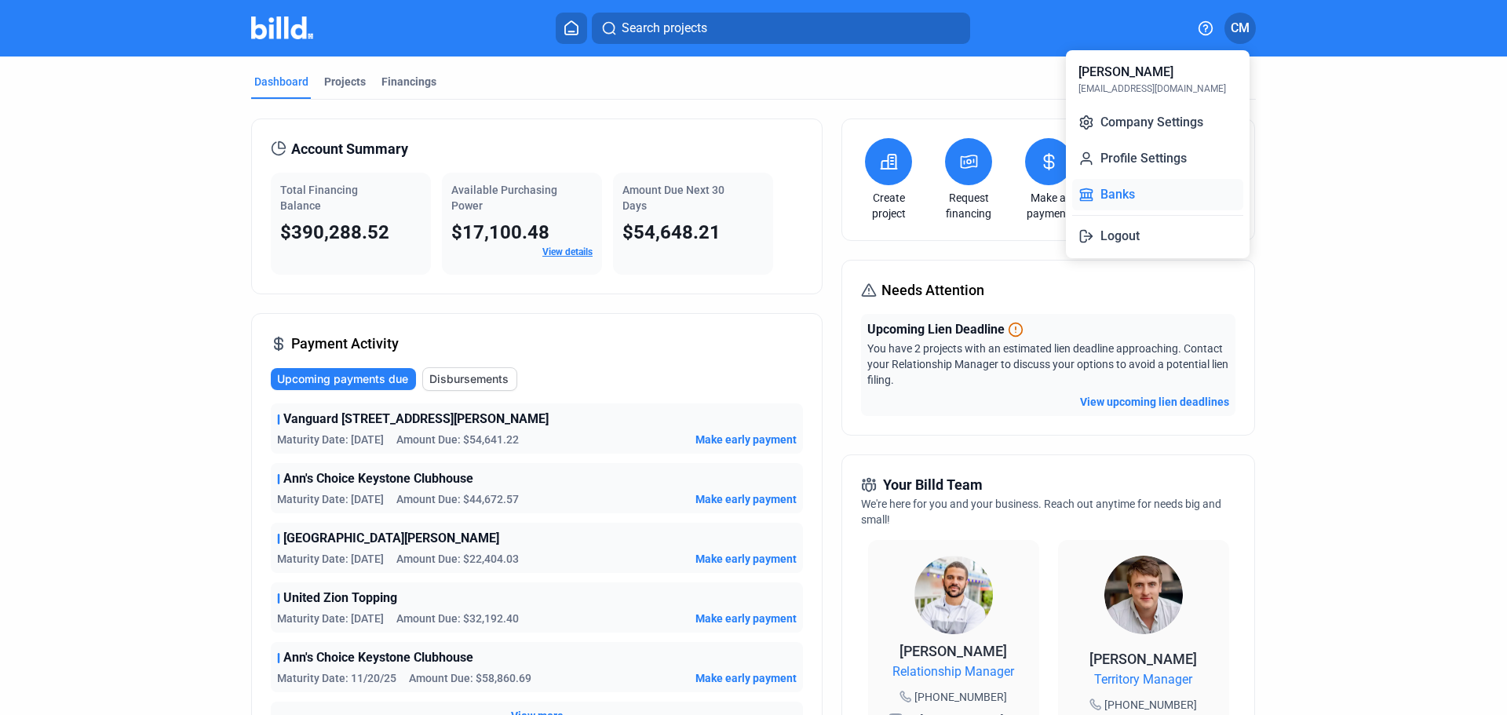  I want to click on button: Company Settings, so click(1158, 122).